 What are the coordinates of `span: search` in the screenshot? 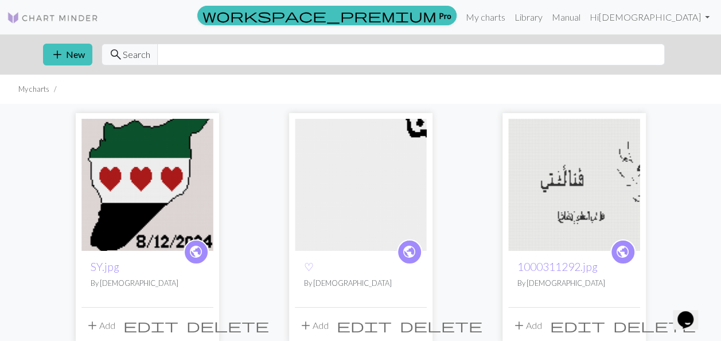 It's located at (116, 55).